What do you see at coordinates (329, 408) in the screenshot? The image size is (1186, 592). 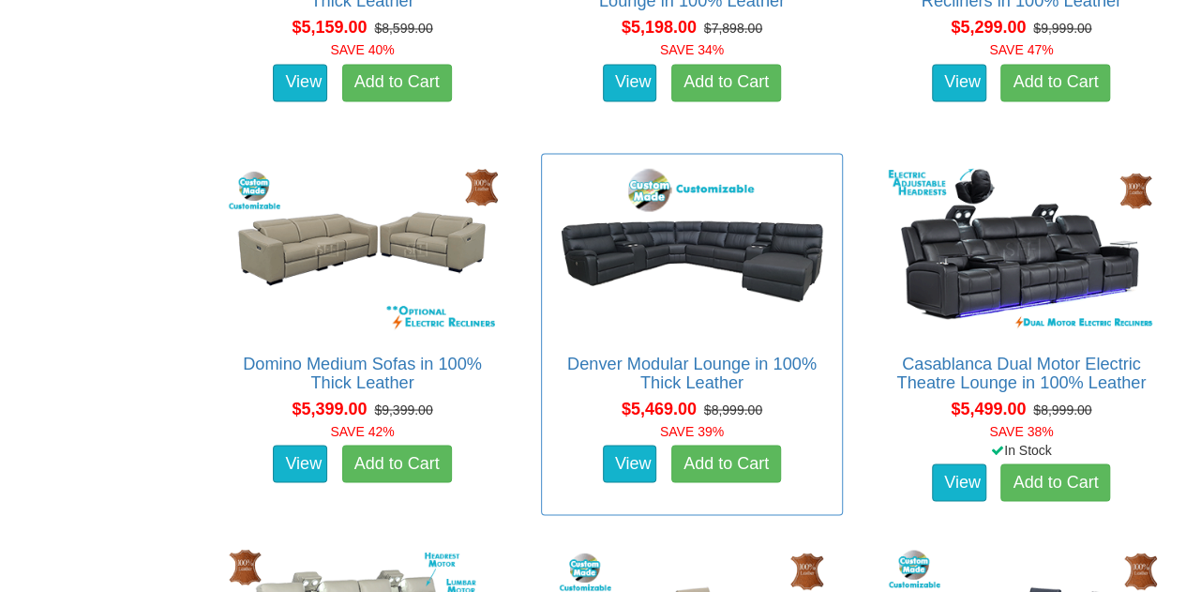 I see `span: $5,399.00` at bounding box center [329, 408].